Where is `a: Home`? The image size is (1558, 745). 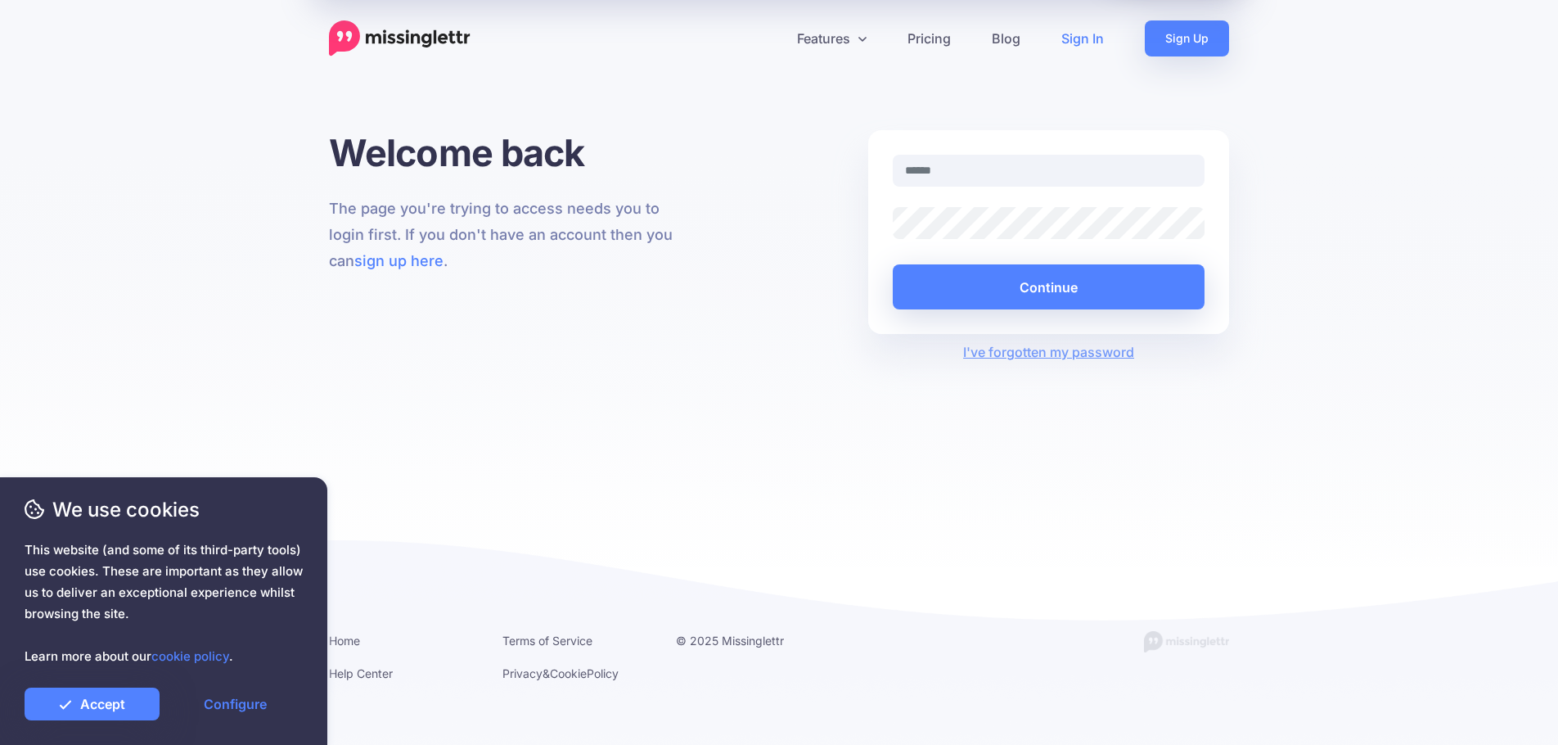
a: Home is located at coordinates (345, 640).